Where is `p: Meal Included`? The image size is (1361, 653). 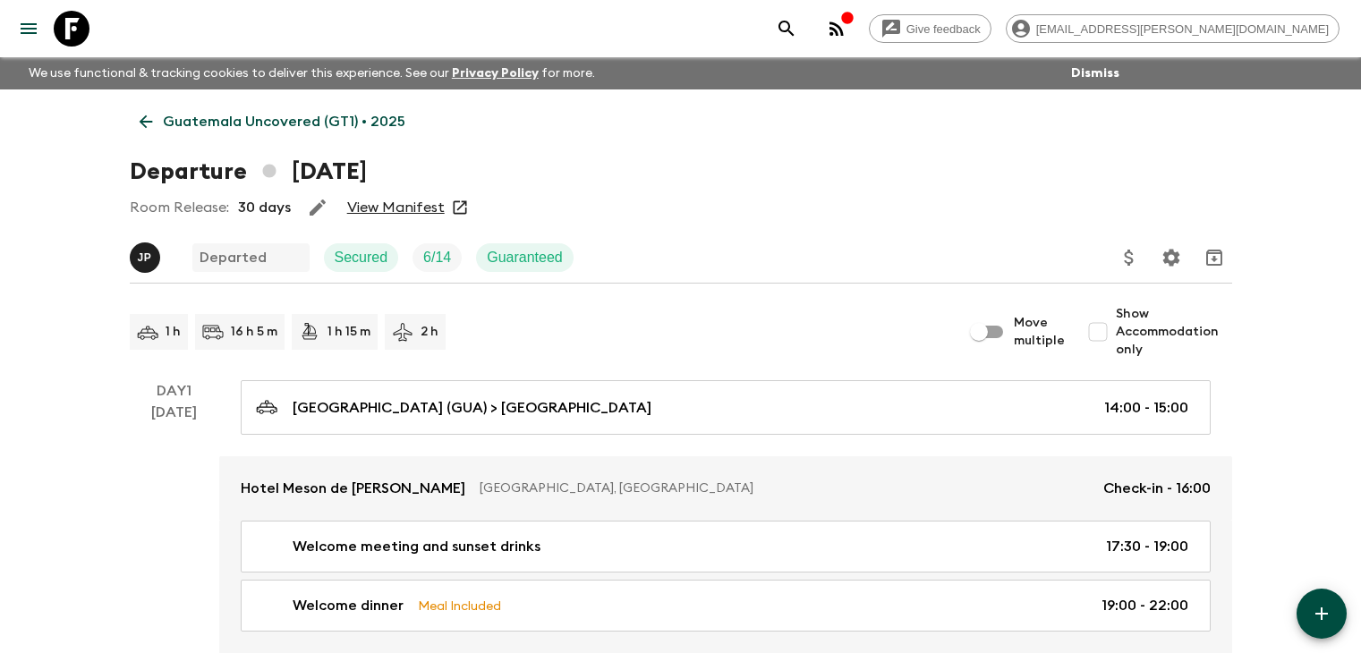
p: Meal Included is located at coordinates (459, 606).